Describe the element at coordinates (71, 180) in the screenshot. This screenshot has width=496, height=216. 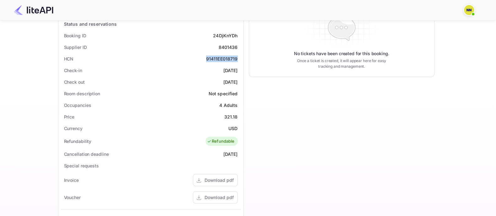
I see `div: Invoice` at that location.